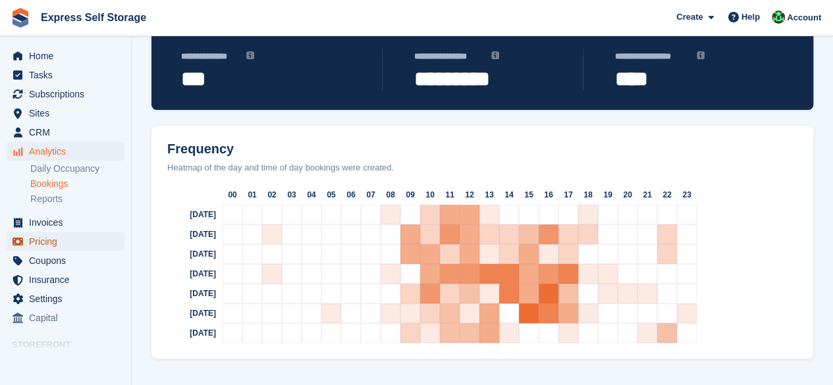  What do you see at coordinates (482, 149) in the screenshot?
I see `h2: Frequency` at bounding box center [482, 149].